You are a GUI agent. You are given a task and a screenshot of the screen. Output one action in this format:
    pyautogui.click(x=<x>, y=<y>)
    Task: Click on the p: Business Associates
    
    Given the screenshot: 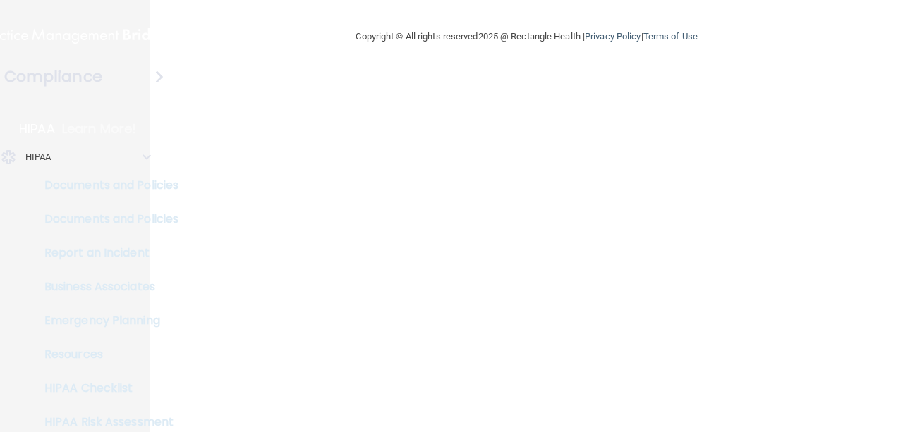 What is the action you would take?
    pyautogui.click(x=105, y=287)
    